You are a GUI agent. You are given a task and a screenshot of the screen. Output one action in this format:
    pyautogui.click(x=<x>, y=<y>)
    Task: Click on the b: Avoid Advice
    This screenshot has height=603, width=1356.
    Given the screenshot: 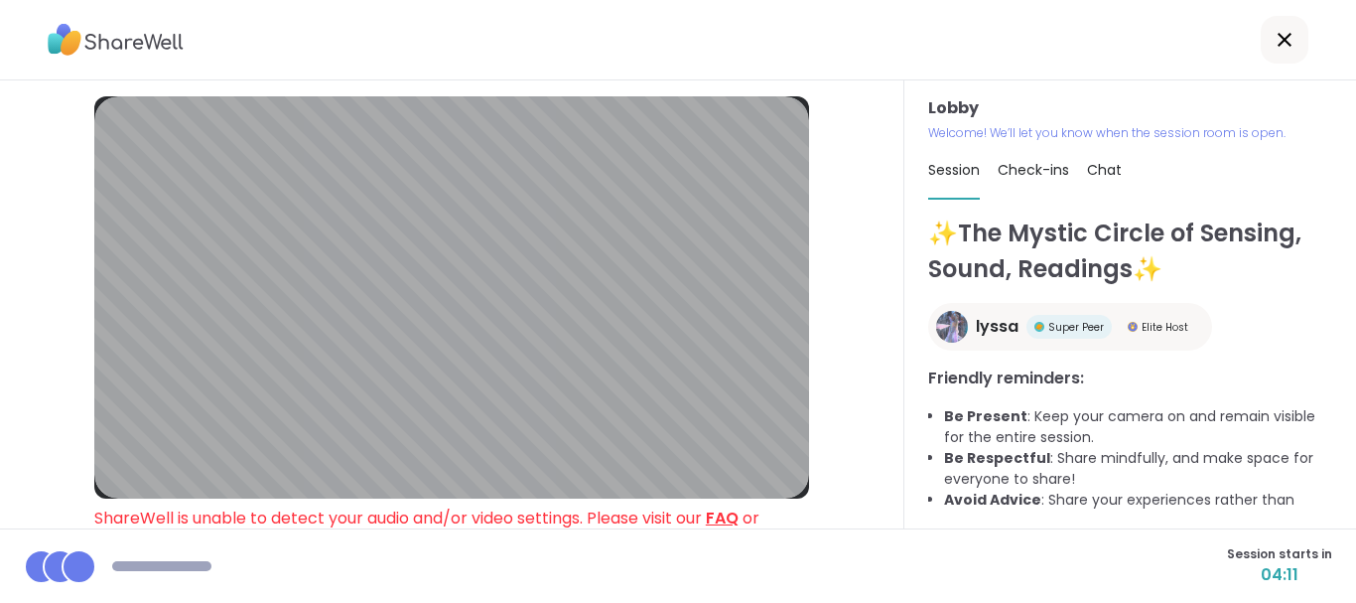 What is the action you would take?
    pyautogui.click(x=993, y=499)
    